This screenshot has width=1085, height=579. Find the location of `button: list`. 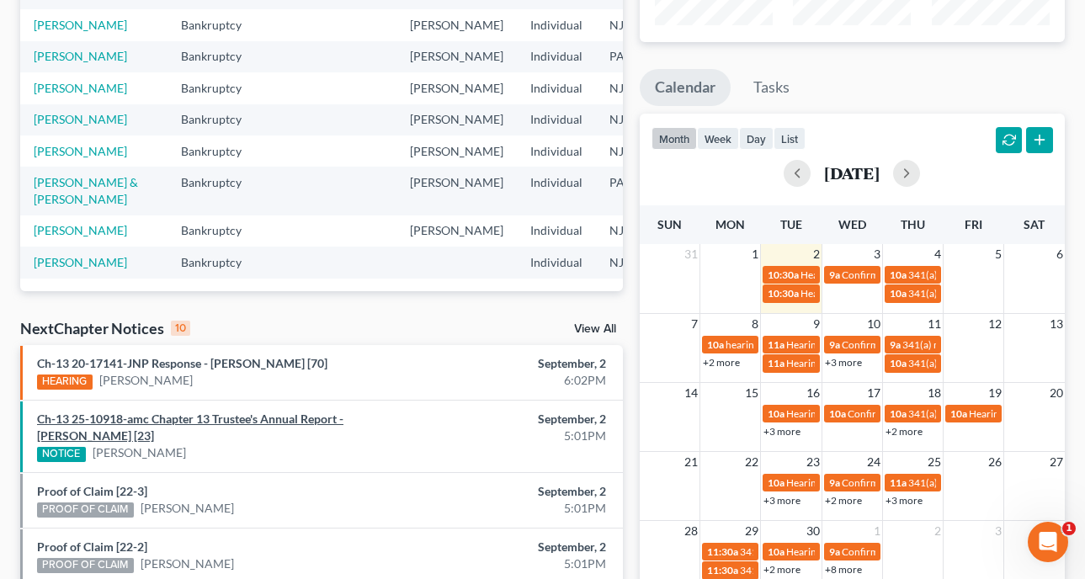

button: list is located at coordinates (790, 138).